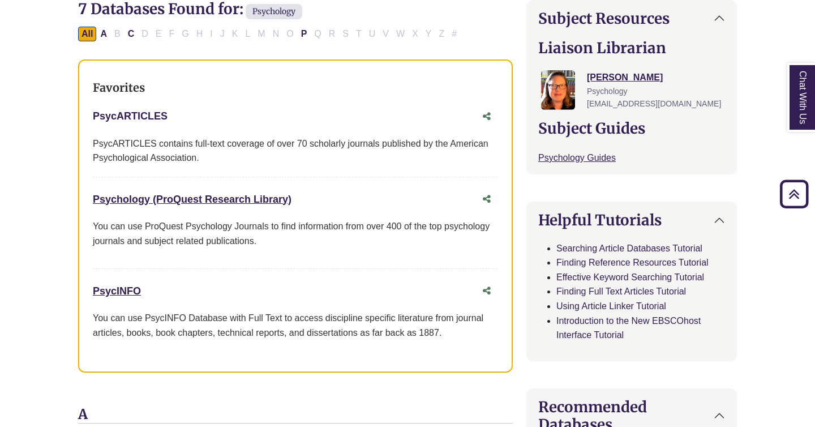 The width and height of the screenshot is (815, 427). Describe the element at coordinates (621, 291) in the screenshot. I see `a: Finding Full Text Articles Tutorial` at that location.